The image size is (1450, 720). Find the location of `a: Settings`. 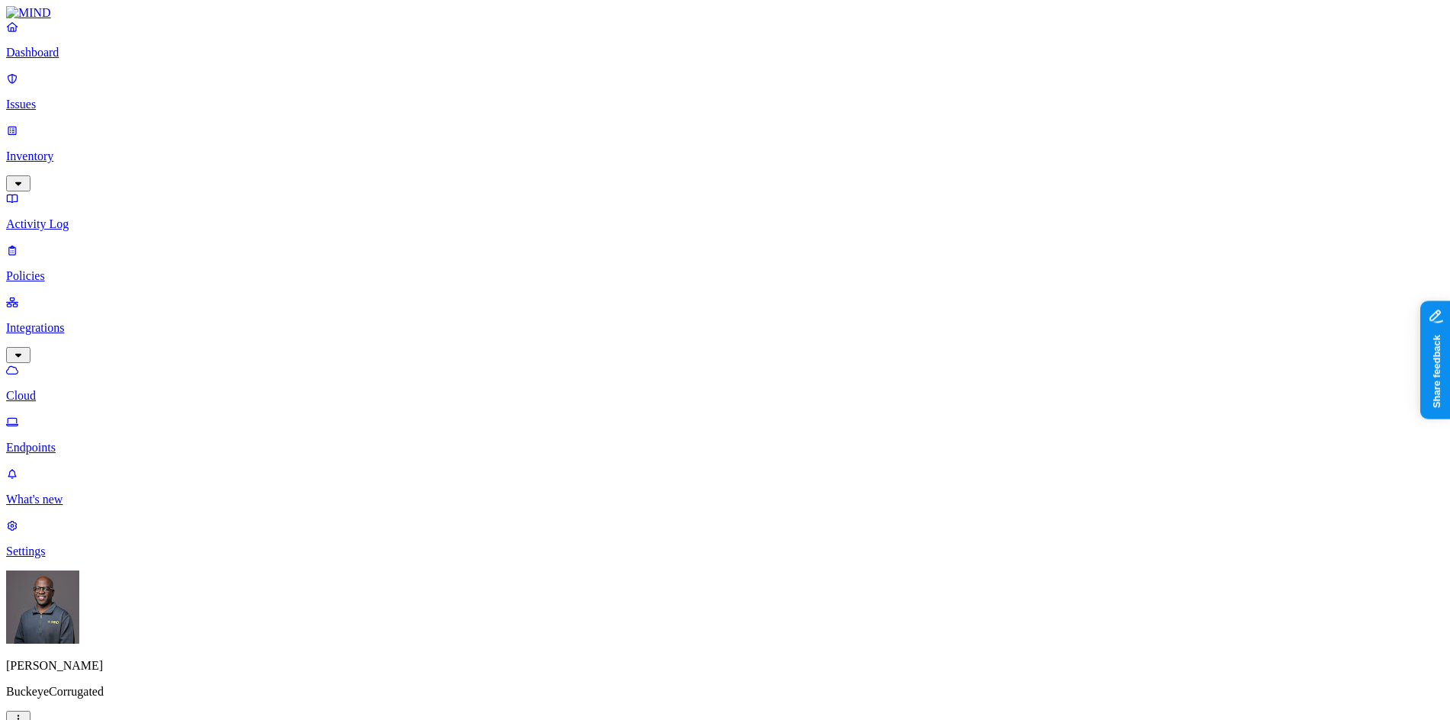

a: Settings is located at coordinates (725, 538).